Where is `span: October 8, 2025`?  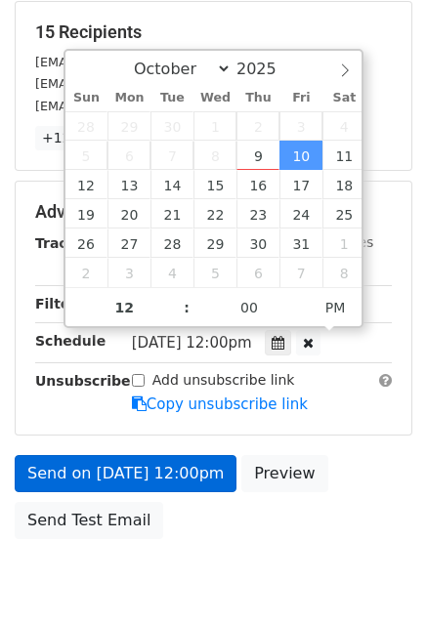 span: October 8, 2025 is located at coordinates (215, 155).